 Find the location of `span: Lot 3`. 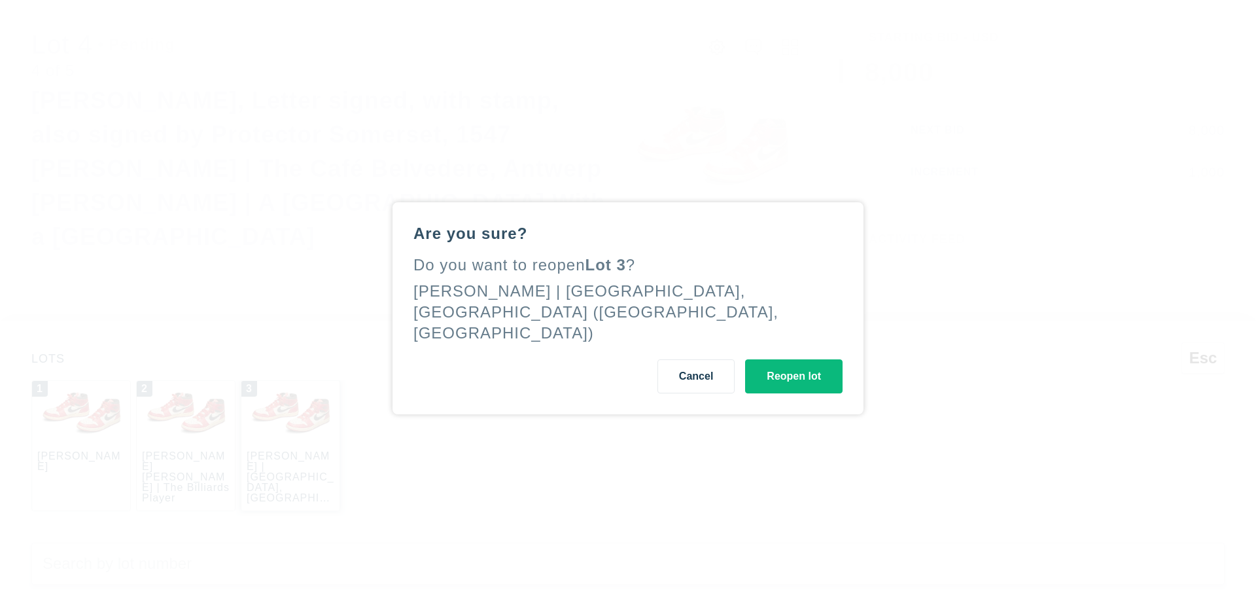

span: Lot 3 is located at coordinates (606, 264).